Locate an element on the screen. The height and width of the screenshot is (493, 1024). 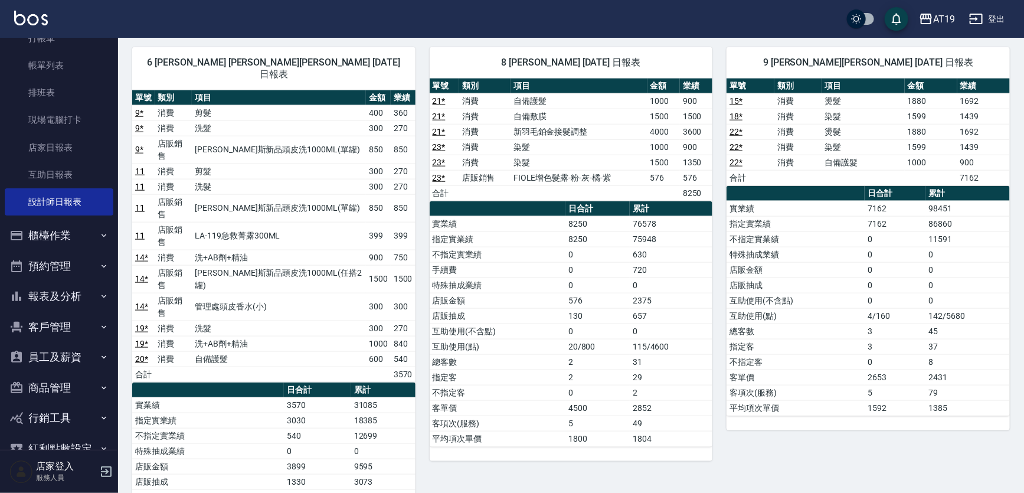
td: 840 is located at coordinates (403, 344).